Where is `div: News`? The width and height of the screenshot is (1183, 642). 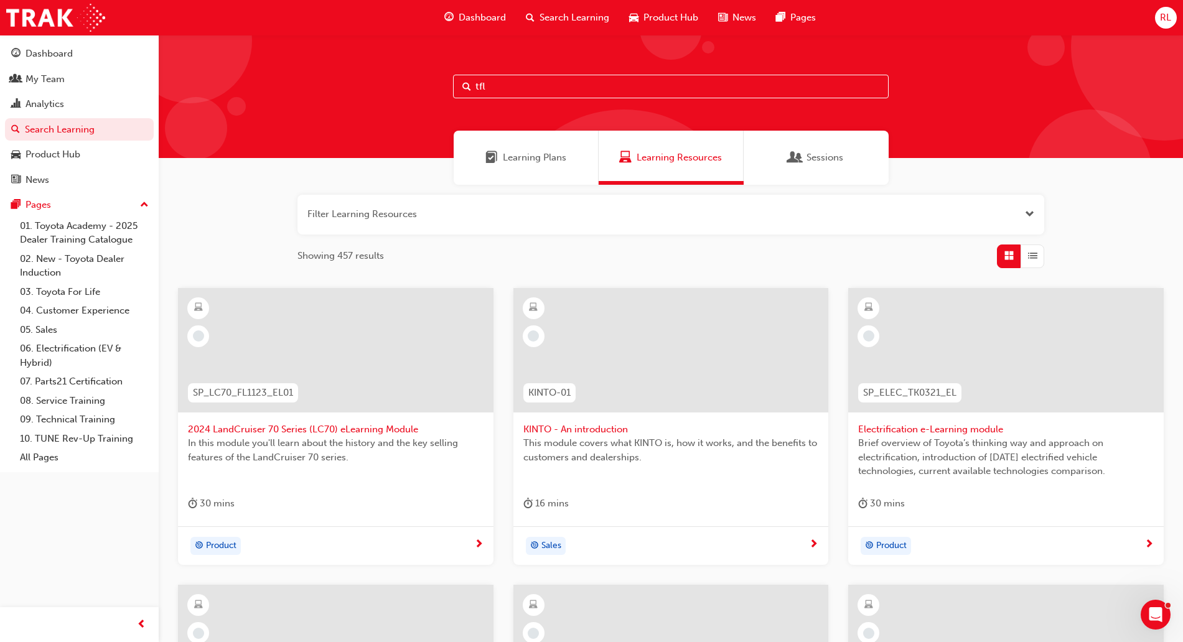
div: News is located at coordinates (37, 180).